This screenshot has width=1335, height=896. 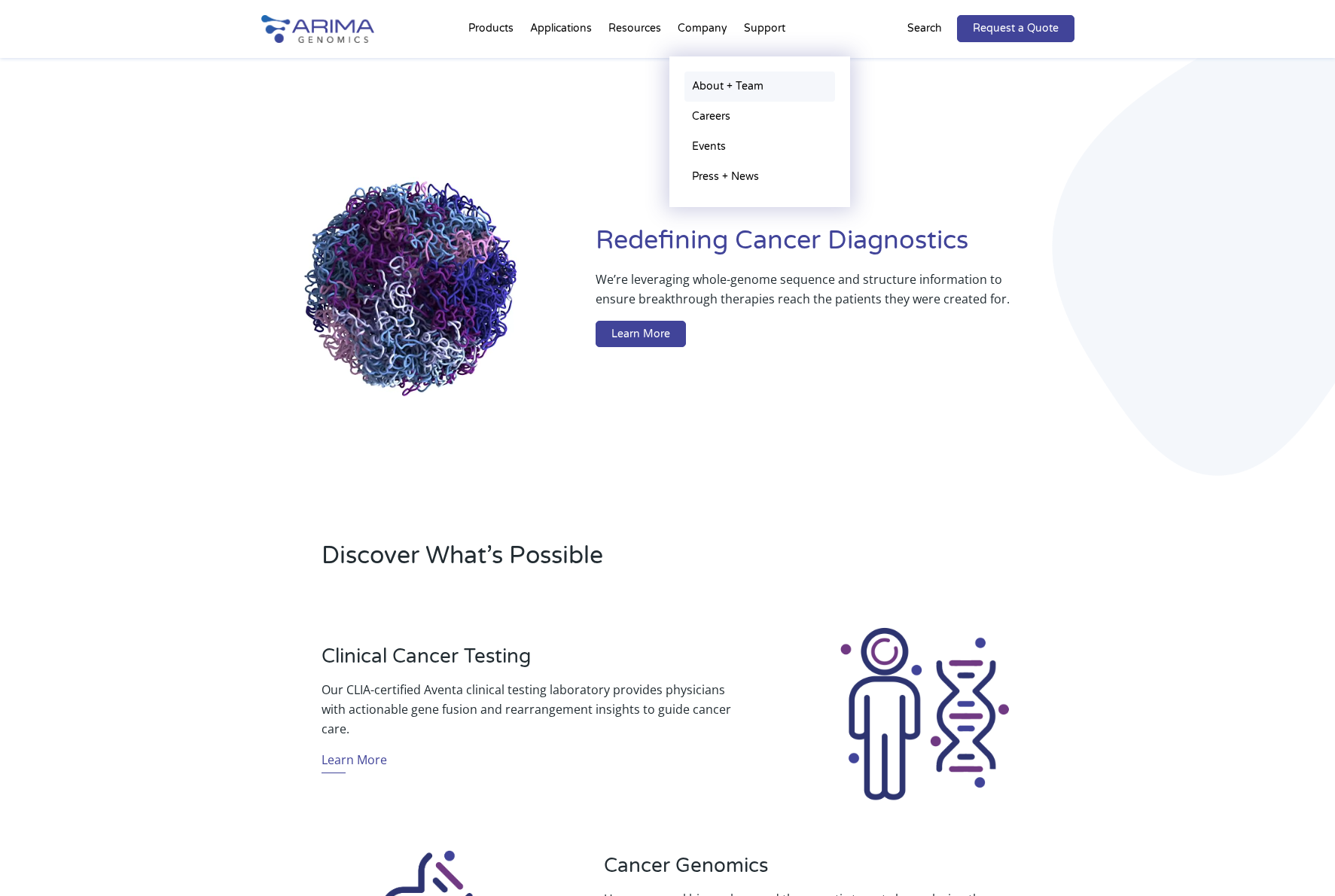 What do you see at coordinates (318, 28) in the screenshot?
I see `img: Arima-Genomics-logo` at bounding box center [318, 28].